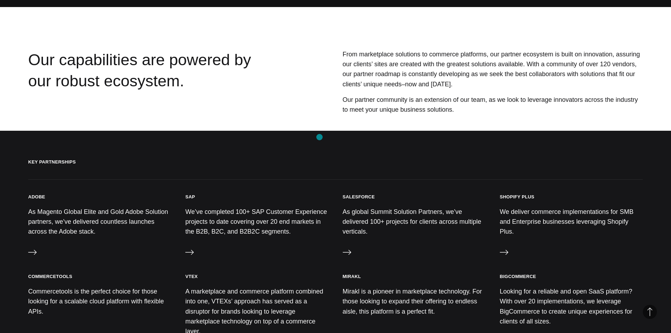 The image size is (671, 333). Describe the element at coordinates (50, 276) in the screenshot. I see `h3: commercetools` at that location.